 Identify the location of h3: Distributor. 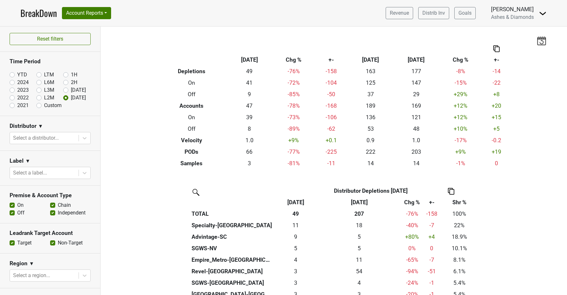
(23, 126).